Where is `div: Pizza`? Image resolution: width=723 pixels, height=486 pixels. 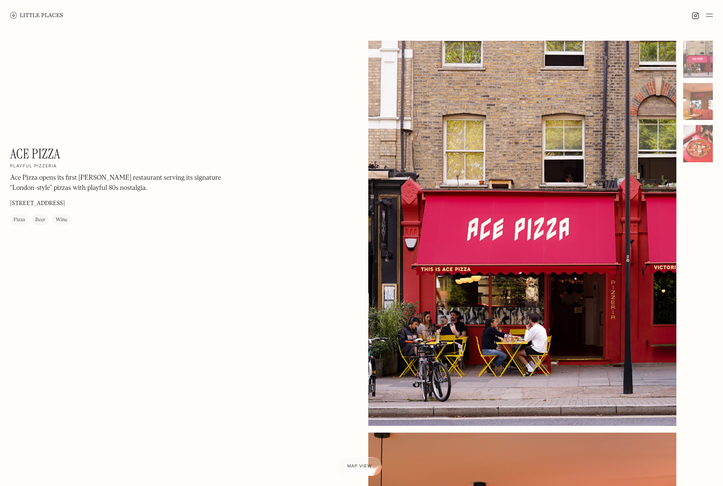
div: Pizza is located at coordinates (19, 220).